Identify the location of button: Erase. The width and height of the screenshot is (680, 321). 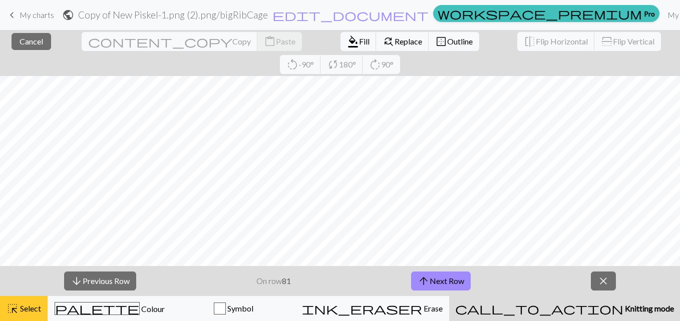
(372, 309).